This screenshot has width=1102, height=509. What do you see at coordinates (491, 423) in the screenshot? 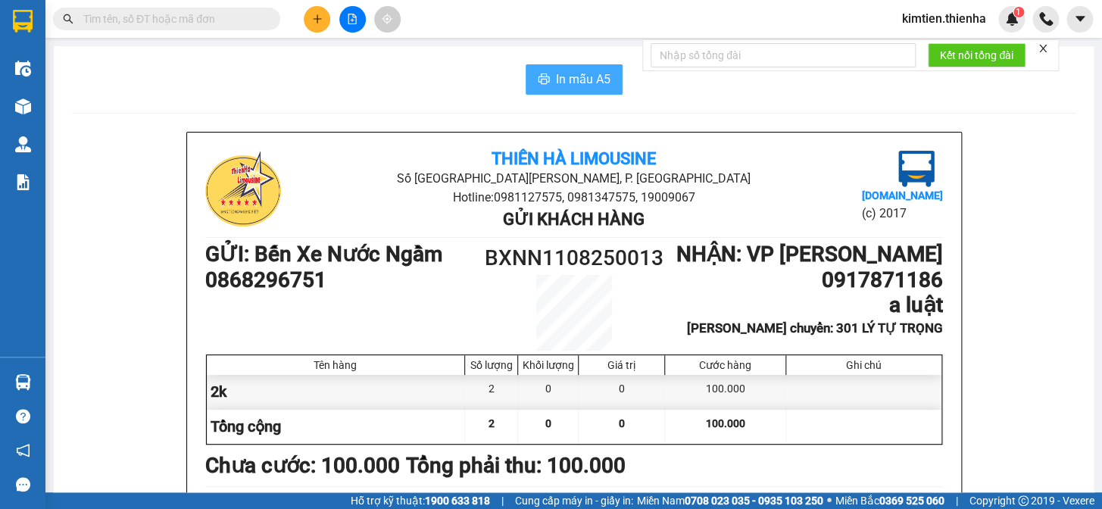
I see `span: 2` at bounding box center [491, 423].